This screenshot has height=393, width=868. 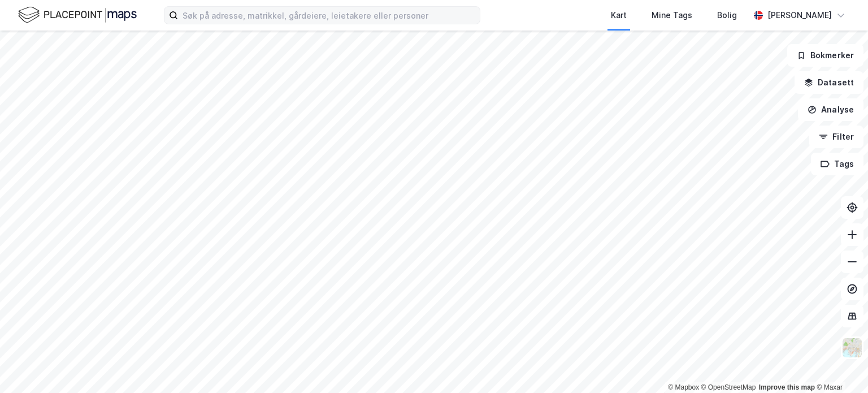 I want to click on div: Chat Widget, so click(x=840, y=366).